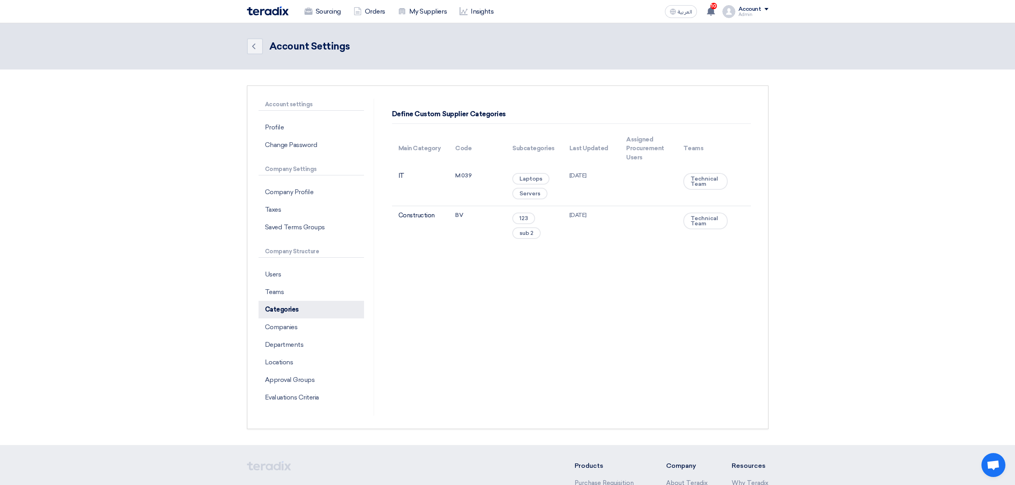  Describe the element at coordinates (311, 327) in the screenshot. I see `p: Companies` at that location.